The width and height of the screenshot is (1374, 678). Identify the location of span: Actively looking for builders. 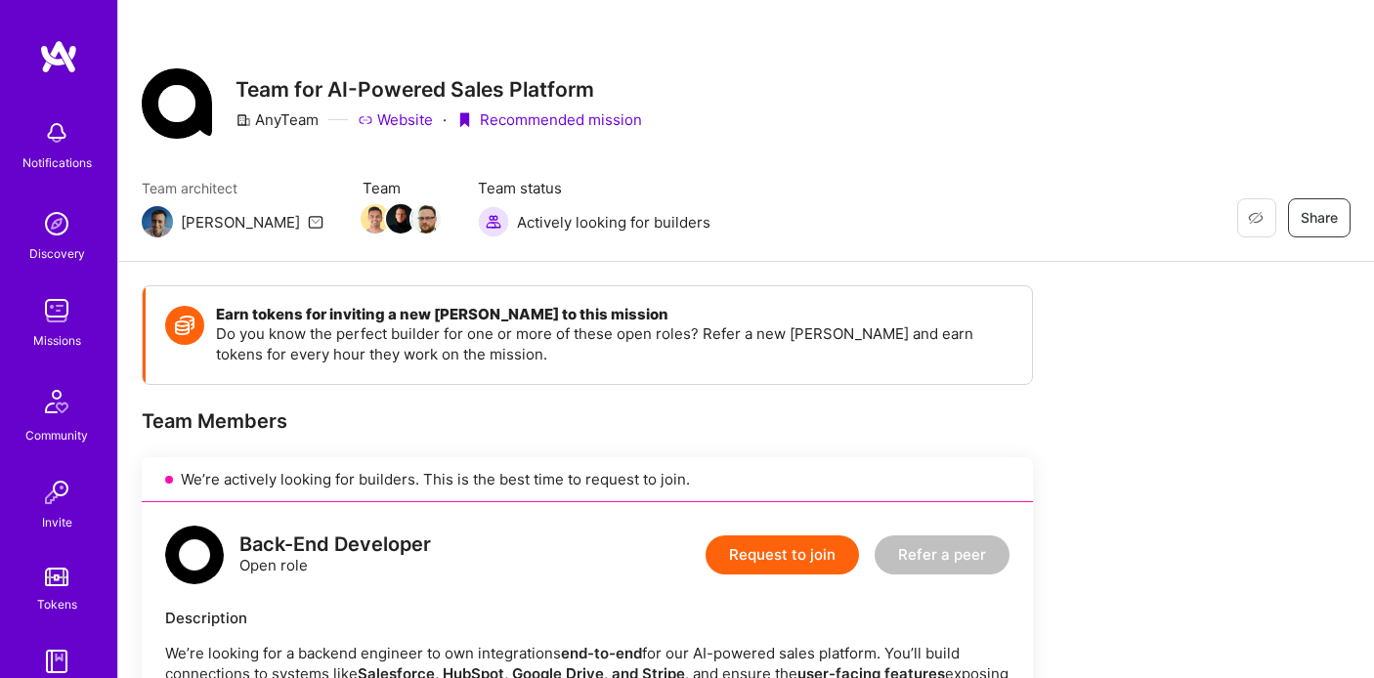
(614, 222).